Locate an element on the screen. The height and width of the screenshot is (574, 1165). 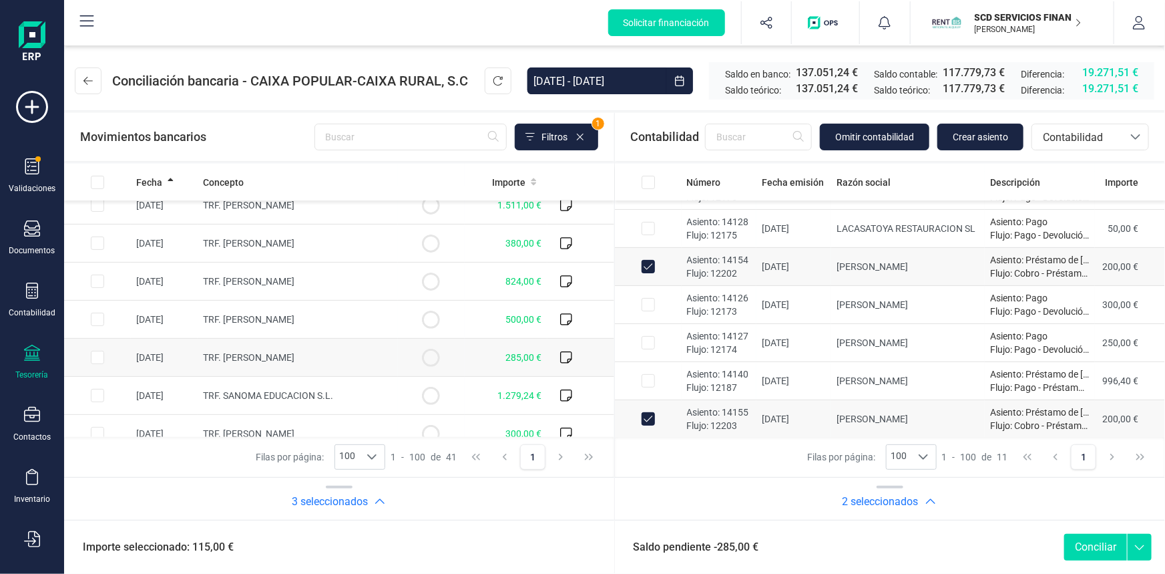
span: Saldo contable: is located at coordinates (905, 74).